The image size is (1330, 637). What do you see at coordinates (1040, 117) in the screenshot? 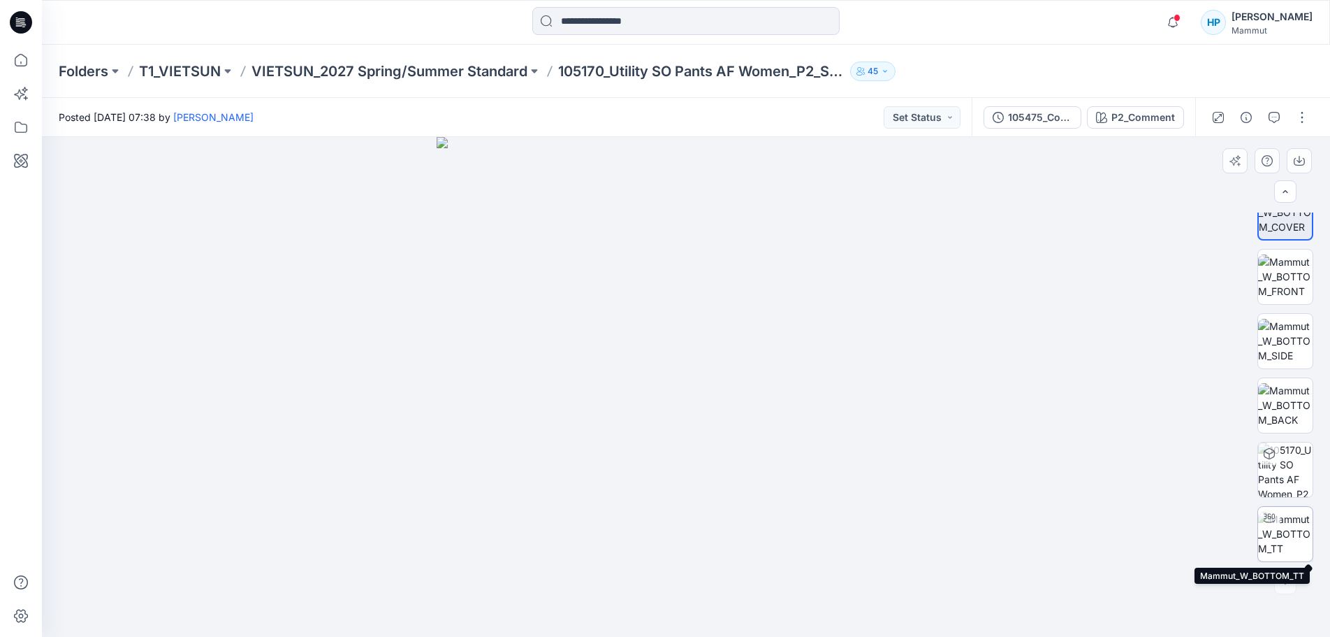
I see `div: 105475_Commute Light Hooded Jacket AF Women` at bounding box center [1040, 117].